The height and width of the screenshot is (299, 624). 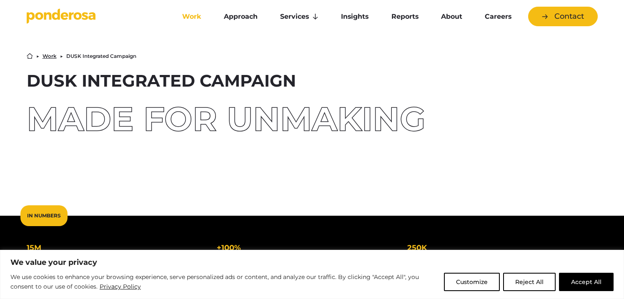 What do you see at coordinates (498, 17) in the screenshot?
I see `a: Careers` at bounding box center [498, 17].